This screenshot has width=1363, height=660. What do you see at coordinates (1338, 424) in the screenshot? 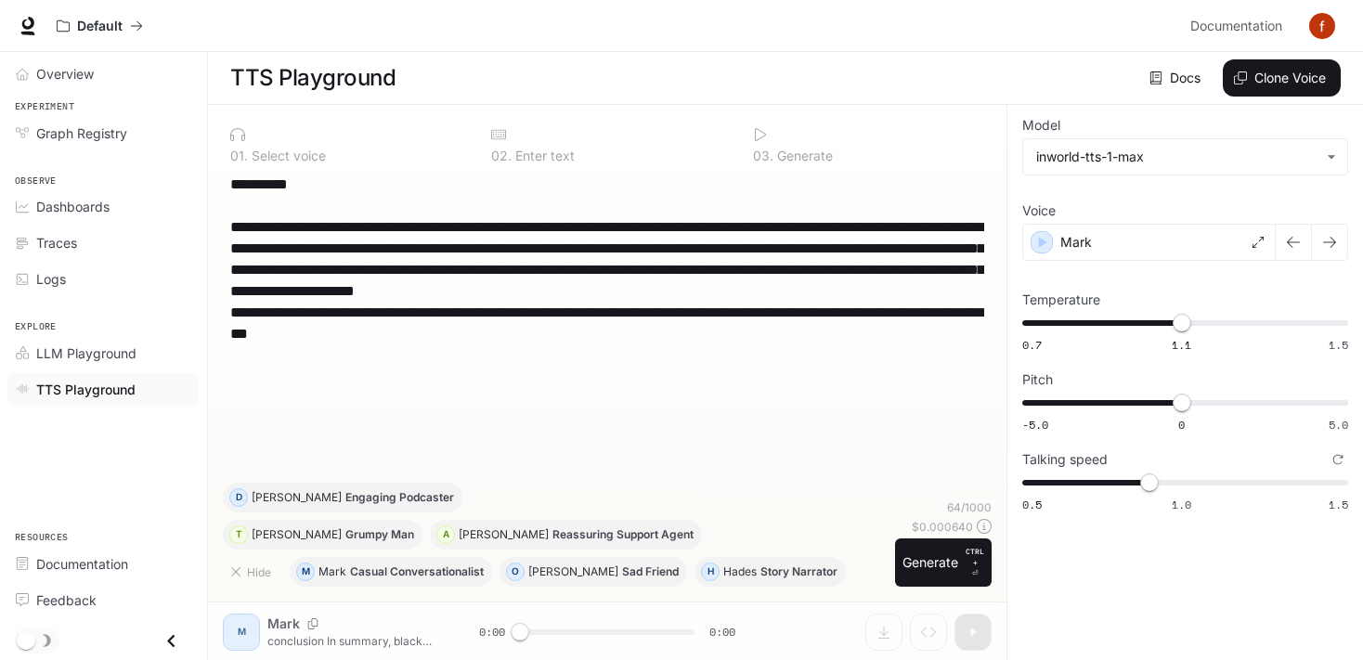
I see `span: 5.0` at bounding box center [1338, 424].